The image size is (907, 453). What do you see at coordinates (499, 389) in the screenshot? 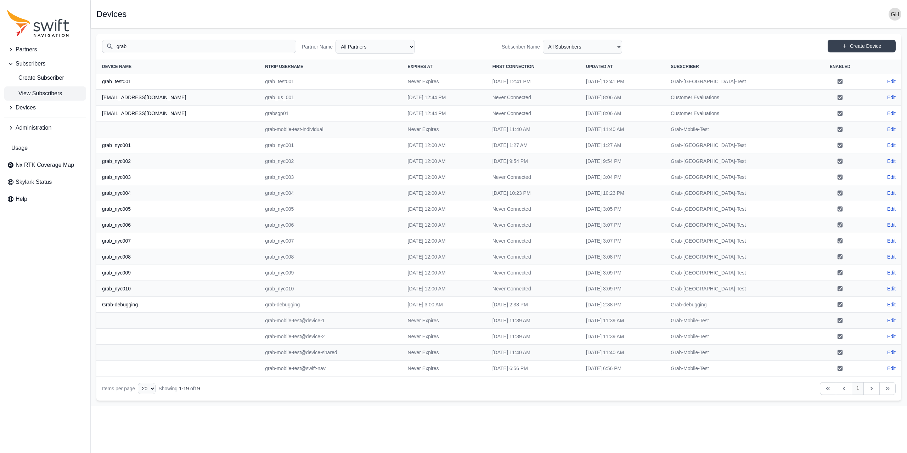
I see `nav: Table navigation` at bounding box center [499, 389].